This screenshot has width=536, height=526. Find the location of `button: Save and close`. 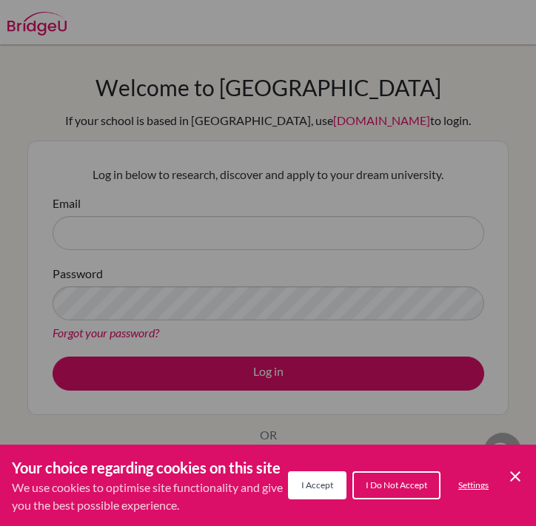

button: Save and close is located at coordinates (515, 477).